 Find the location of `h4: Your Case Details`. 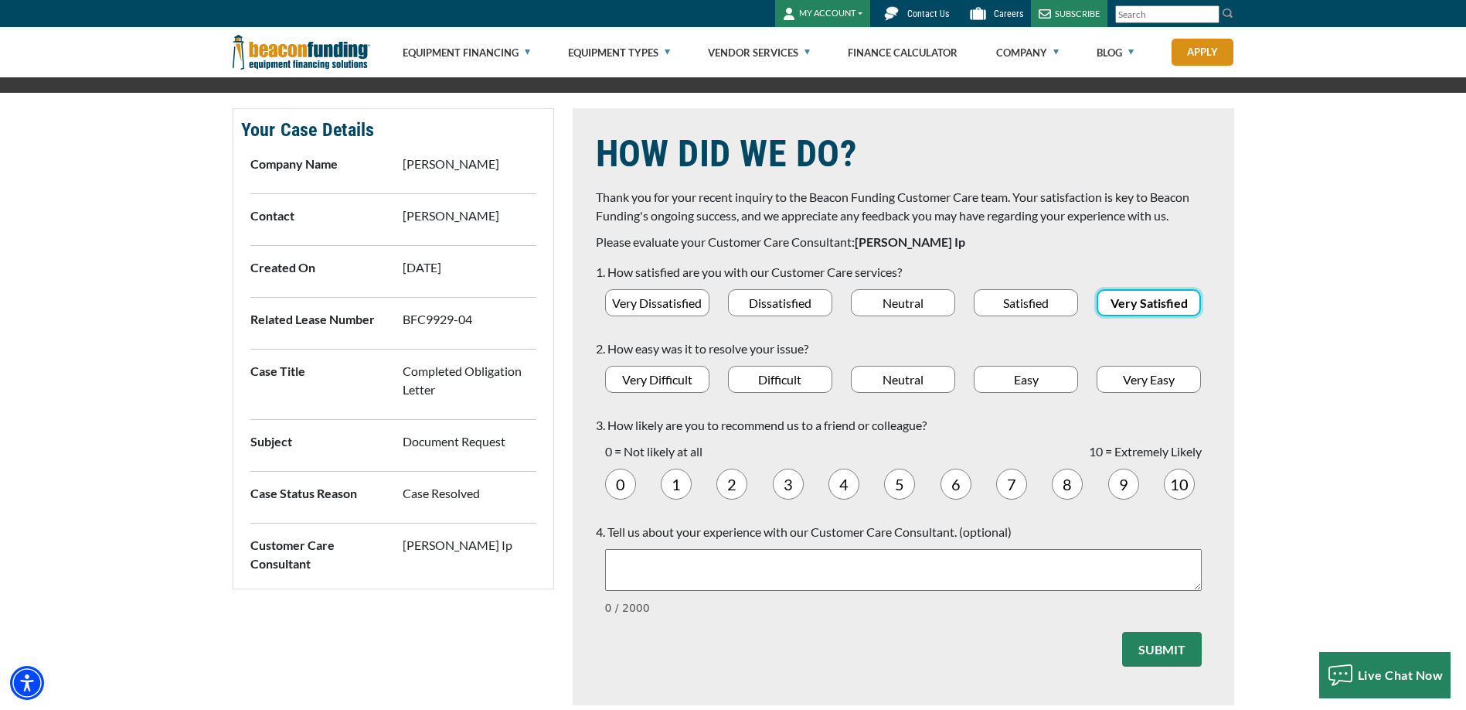

h4: Your Case Details is located at coordinates (393, 130).